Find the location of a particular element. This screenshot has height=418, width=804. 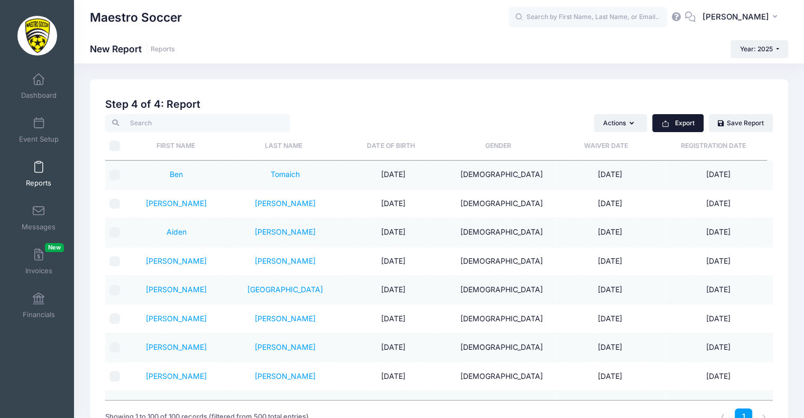

th: First Name: activate to sort column ascending is located at coordinates (176, 146).